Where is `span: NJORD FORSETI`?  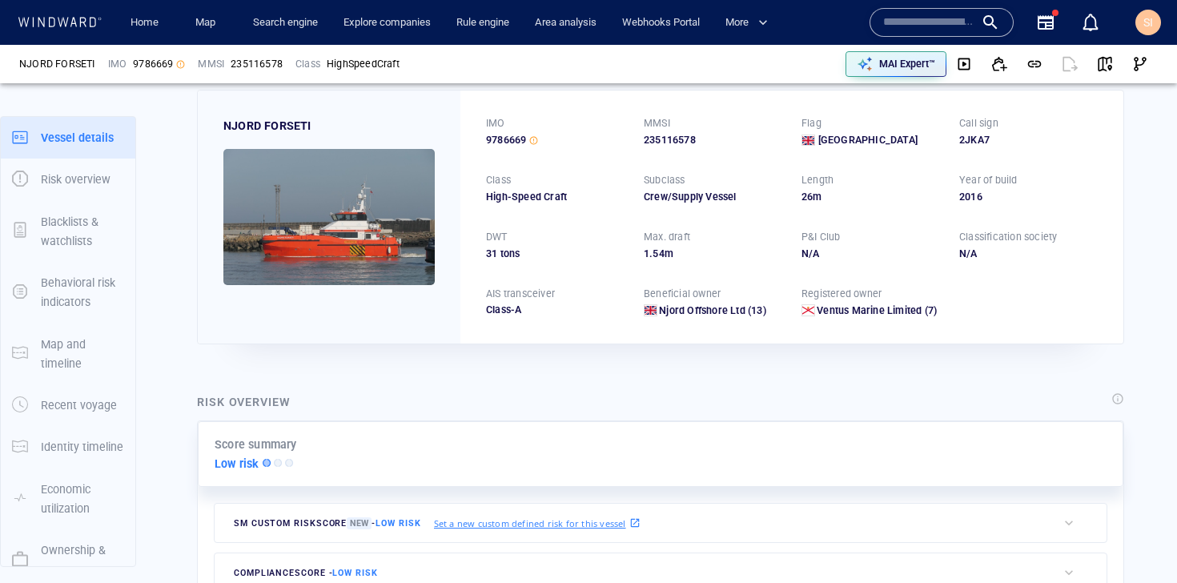 span: NJORD FORSETI is located at coordinates (267, 126).